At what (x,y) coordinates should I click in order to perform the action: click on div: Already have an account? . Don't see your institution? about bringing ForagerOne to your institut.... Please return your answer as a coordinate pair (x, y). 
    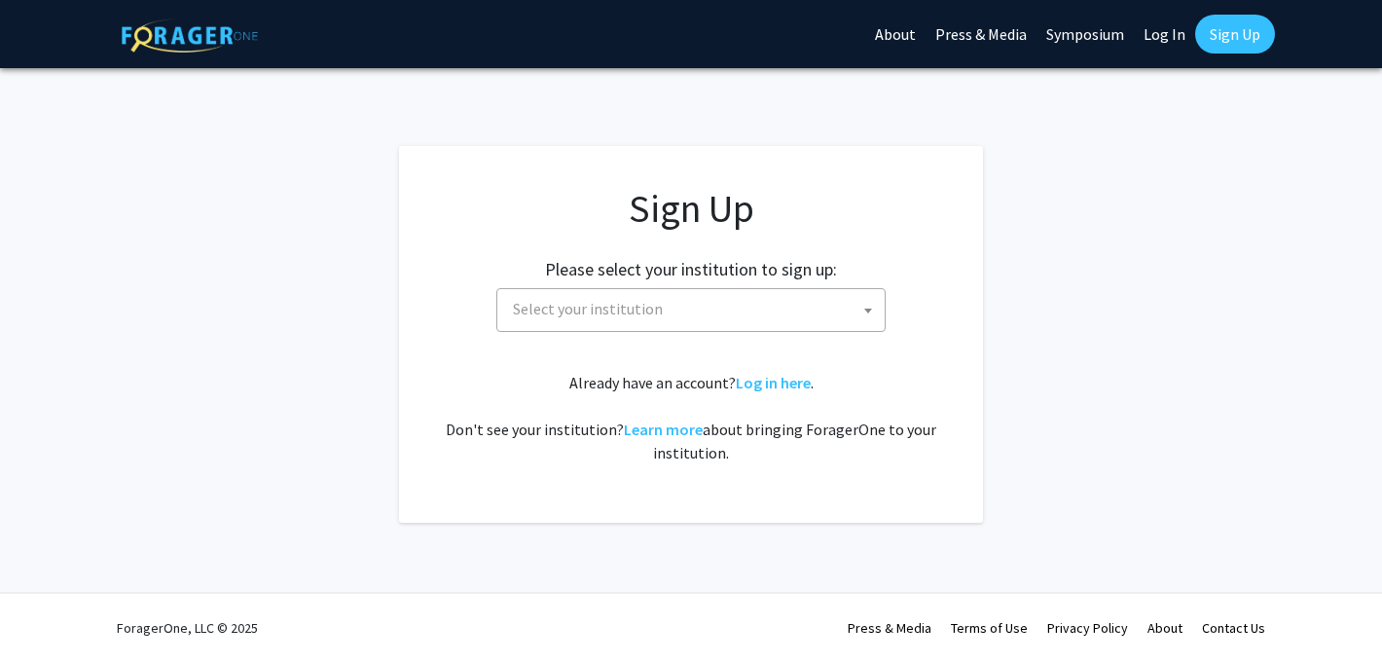
    Looking at the image, I should click on (691, 417).